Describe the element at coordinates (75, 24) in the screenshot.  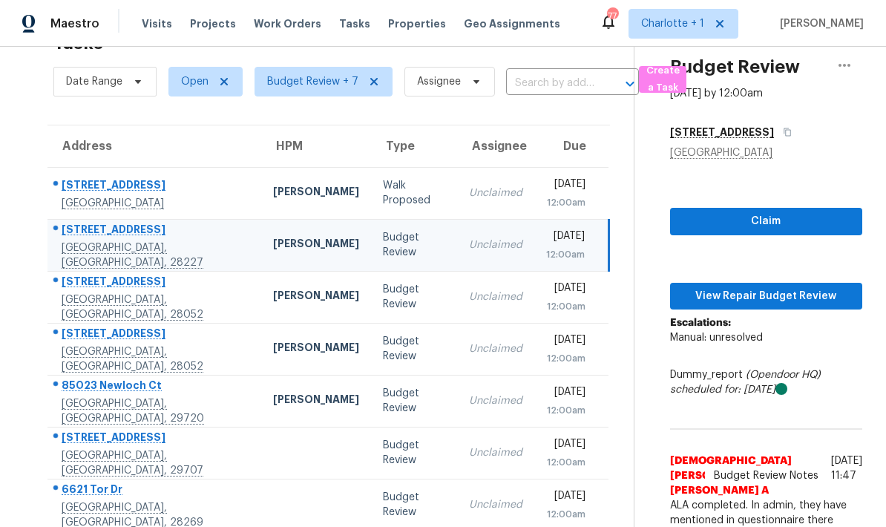
I see `span: Maestro` at that location.